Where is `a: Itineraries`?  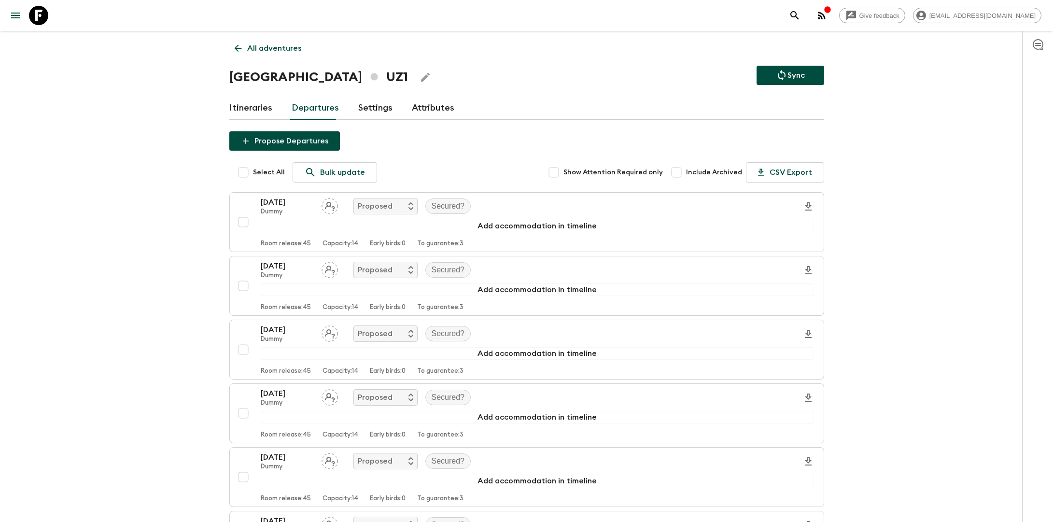 a: Itineraries is located at coordinates (251, 108).